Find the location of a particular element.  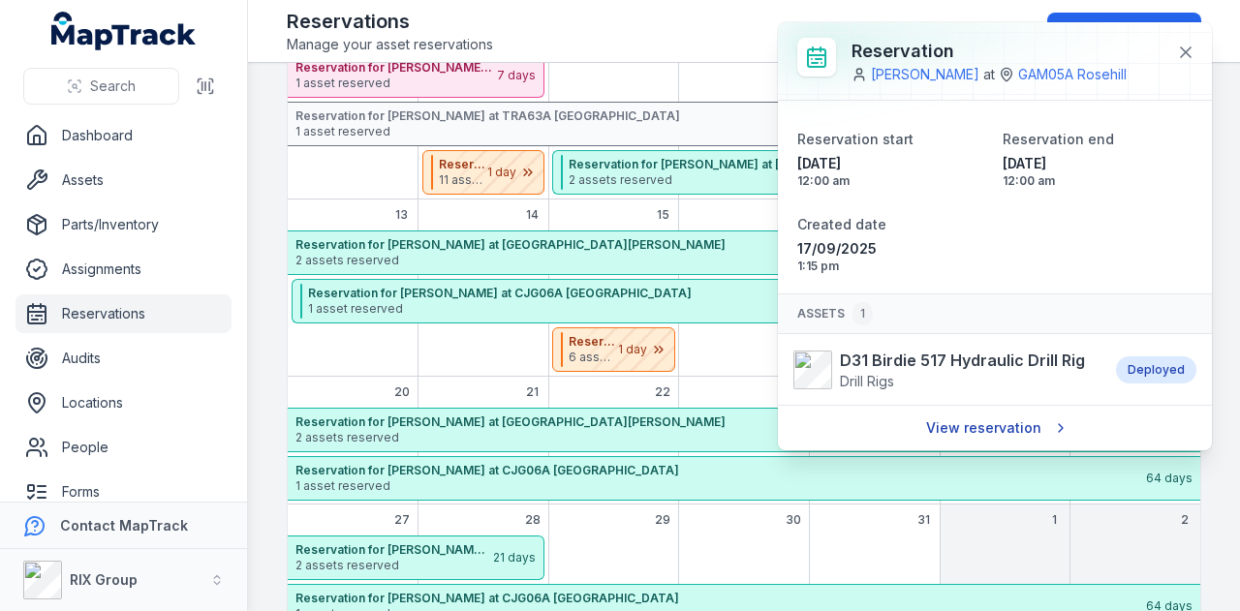

span: 1 is located at coordinates (1054, 520).